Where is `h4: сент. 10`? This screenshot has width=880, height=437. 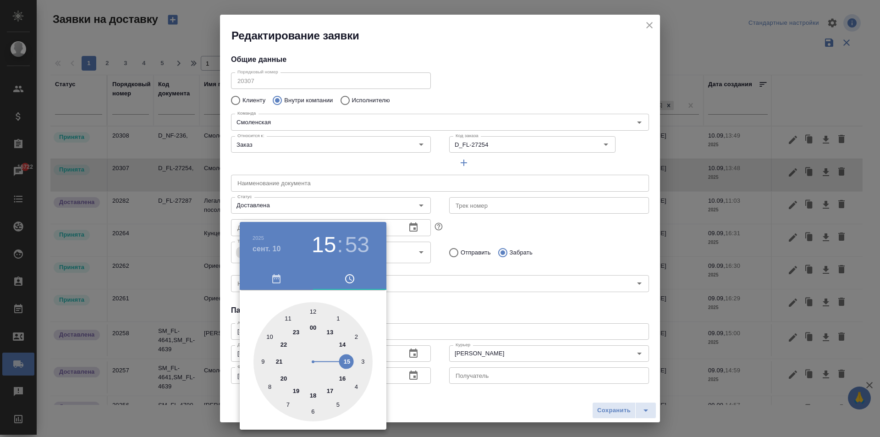 h4: сент. 10 is located at coordinates (267, 249).